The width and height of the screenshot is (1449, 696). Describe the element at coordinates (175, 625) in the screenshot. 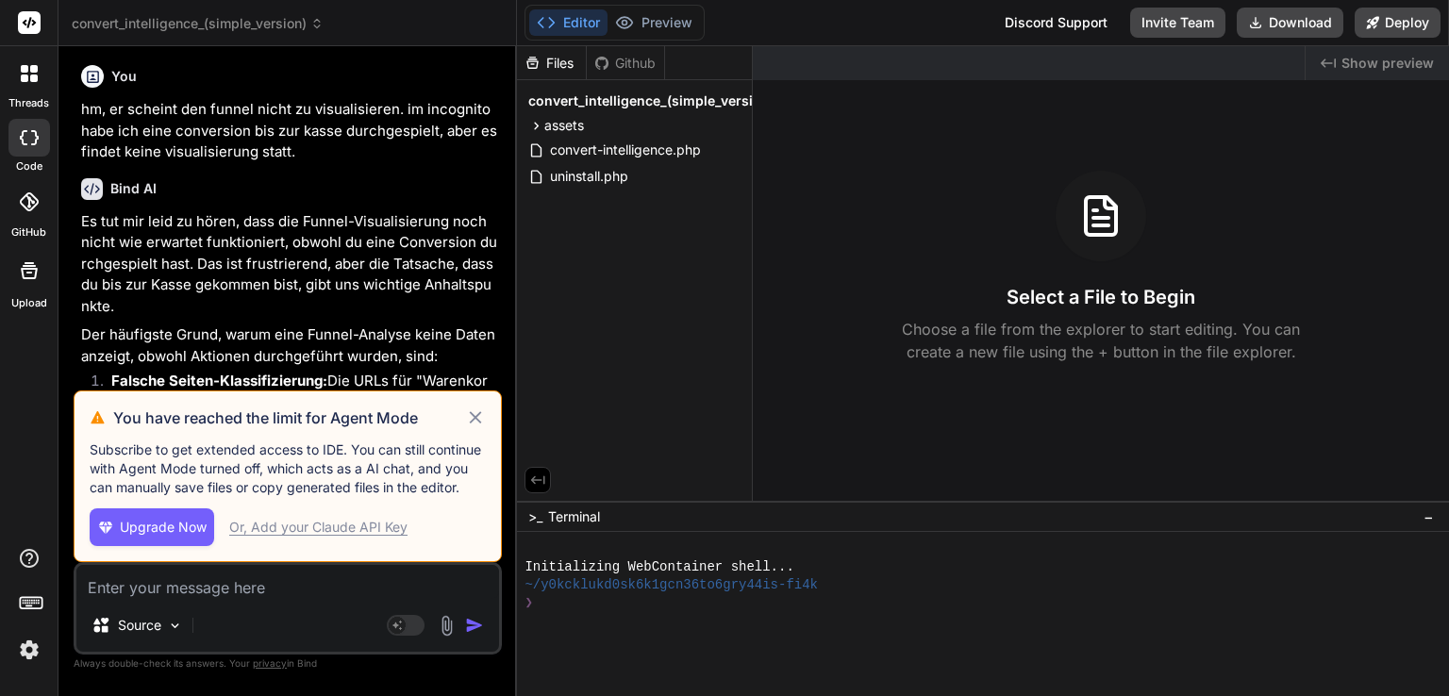

I see `img: Pick Models` at that location.